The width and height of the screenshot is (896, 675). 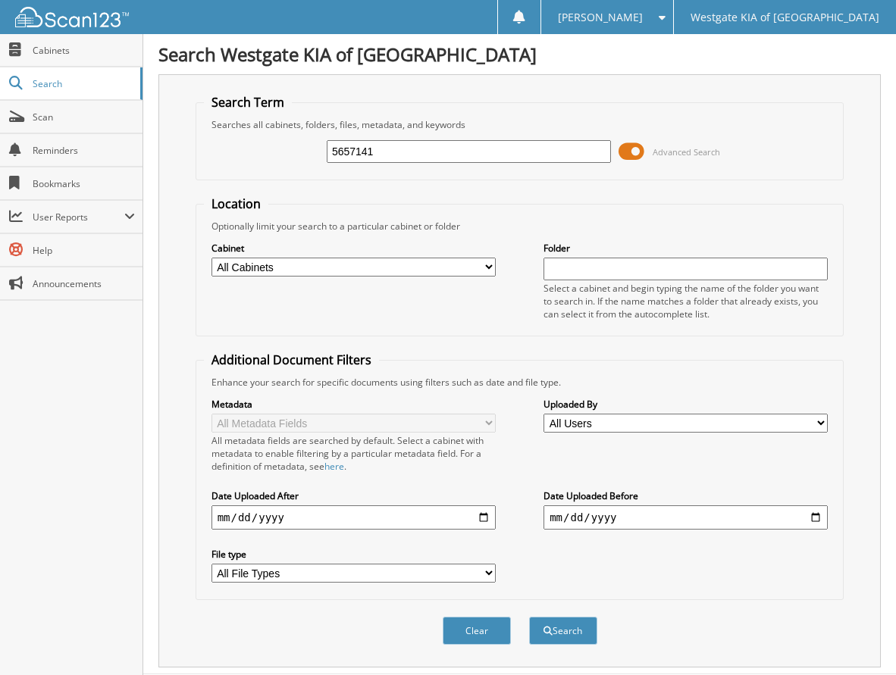 What do you see at coordinates (248, 102) in the screenshot?
I see `legend: Search Term` at bounding box center [248, 102].